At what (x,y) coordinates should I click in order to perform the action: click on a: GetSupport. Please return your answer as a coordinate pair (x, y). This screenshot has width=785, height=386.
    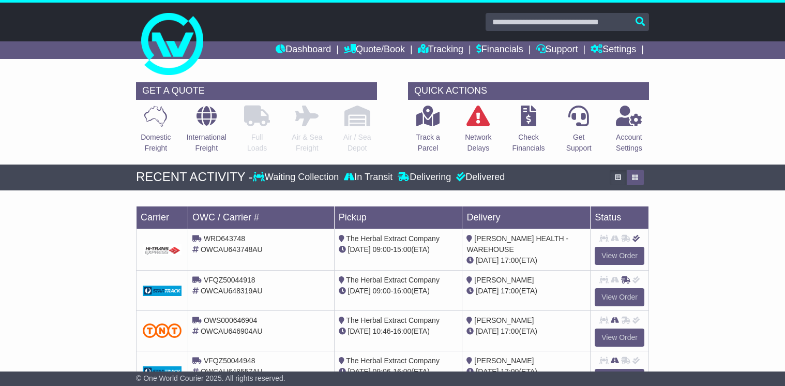
    Looking at the image, I should click on (578, 132).